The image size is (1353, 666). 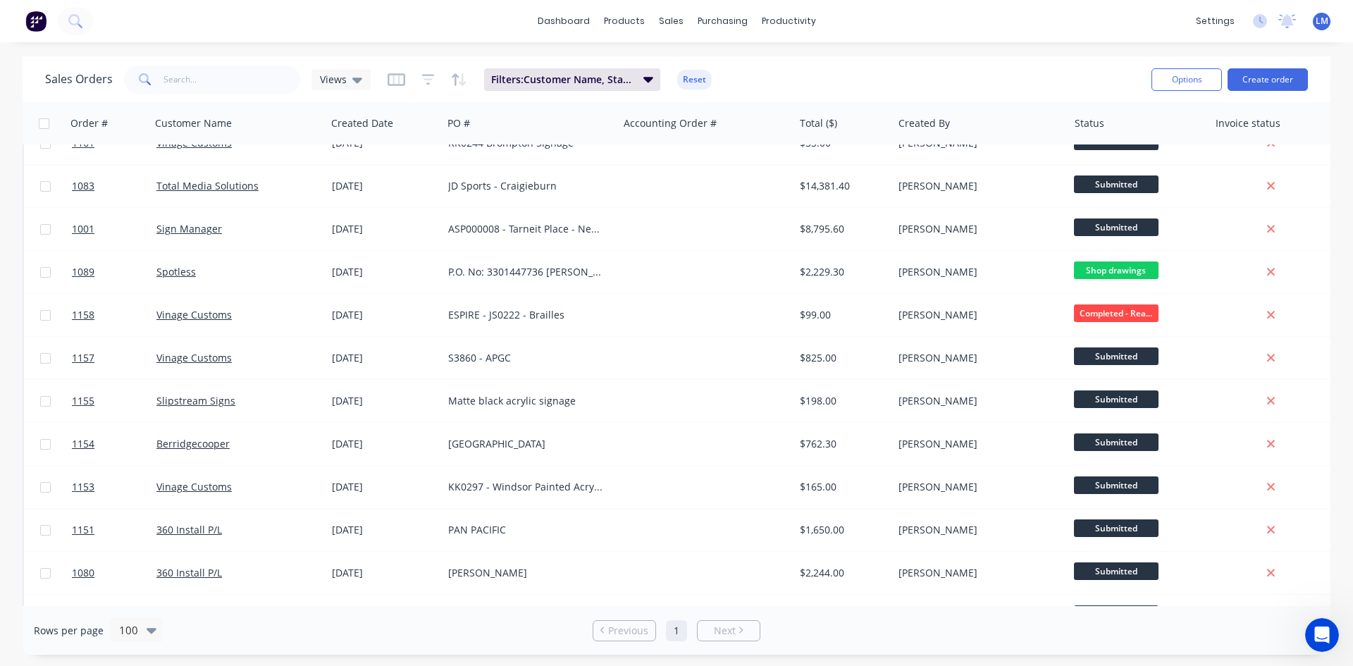 What do you see at coordinates (1322, 21) in the screenshot?
I see `span: LM` at bounding box center [1322, 21].